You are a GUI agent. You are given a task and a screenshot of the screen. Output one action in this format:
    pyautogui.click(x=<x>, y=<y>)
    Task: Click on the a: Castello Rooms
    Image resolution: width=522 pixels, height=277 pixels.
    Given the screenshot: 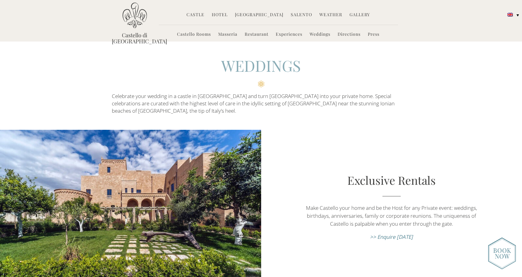 What is the action you would take?
    pyautogui.click(x=194, y=34)
    